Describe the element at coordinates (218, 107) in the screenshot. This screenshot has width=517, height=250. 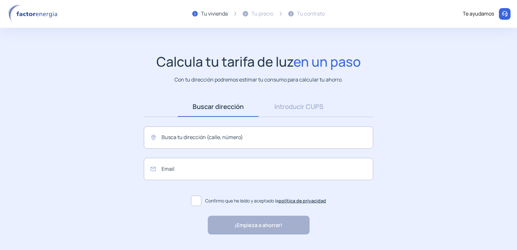
I see `a: Buscar dirección` at that location.